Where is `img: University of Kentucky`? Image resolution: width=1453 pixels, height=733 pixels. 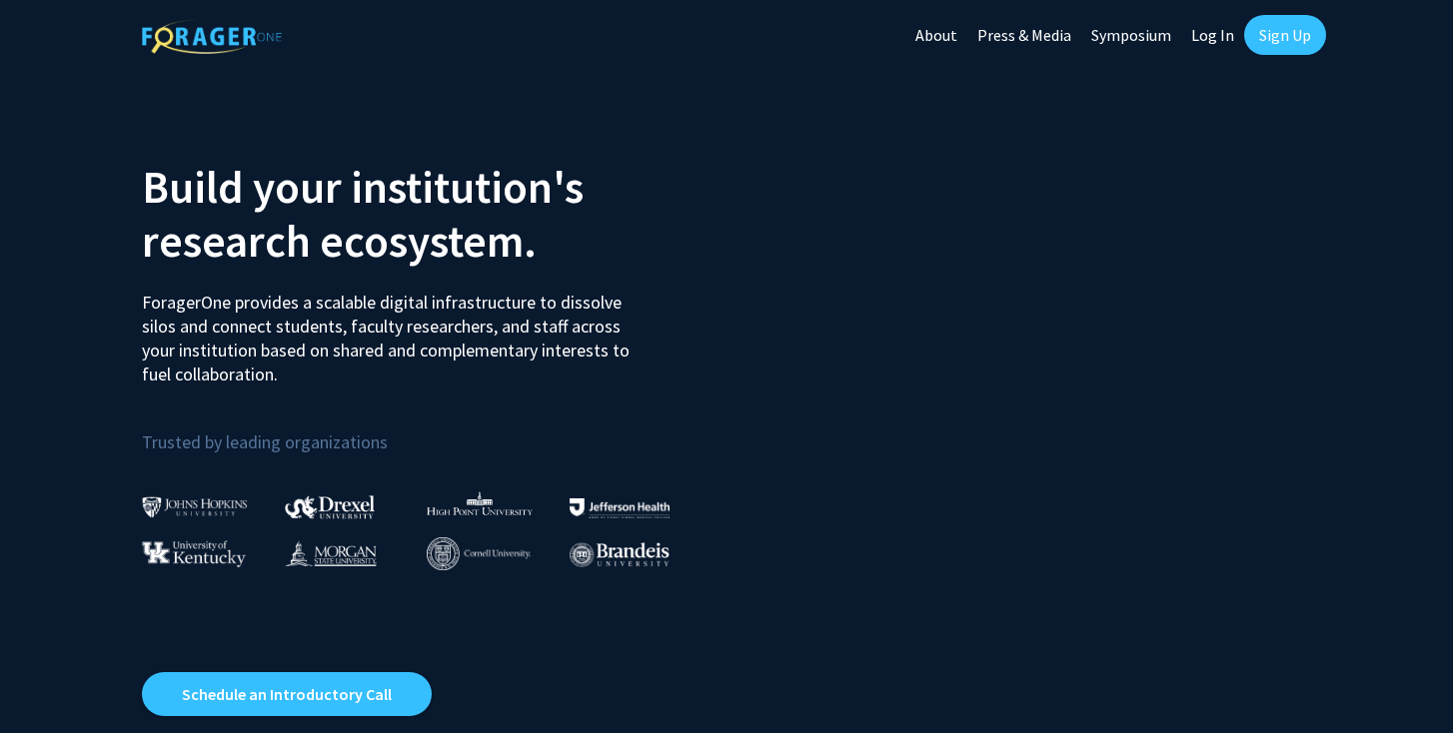 img: University of Kentucky is located at coordinates (194, 553).